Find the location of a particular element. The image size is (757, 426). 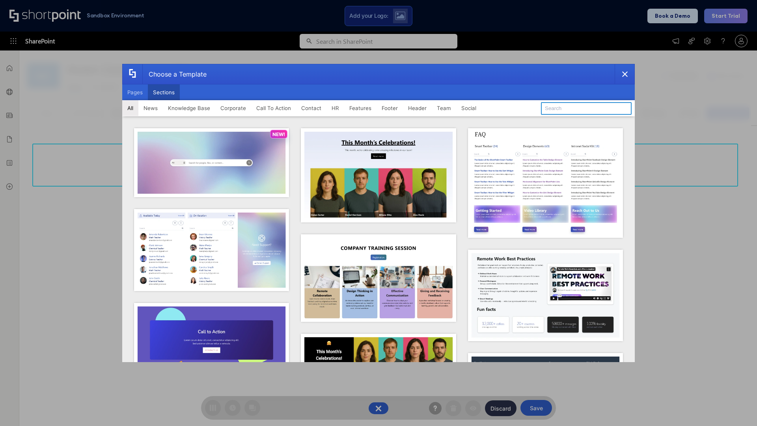

button: HR is located at coordinates (335, 108).